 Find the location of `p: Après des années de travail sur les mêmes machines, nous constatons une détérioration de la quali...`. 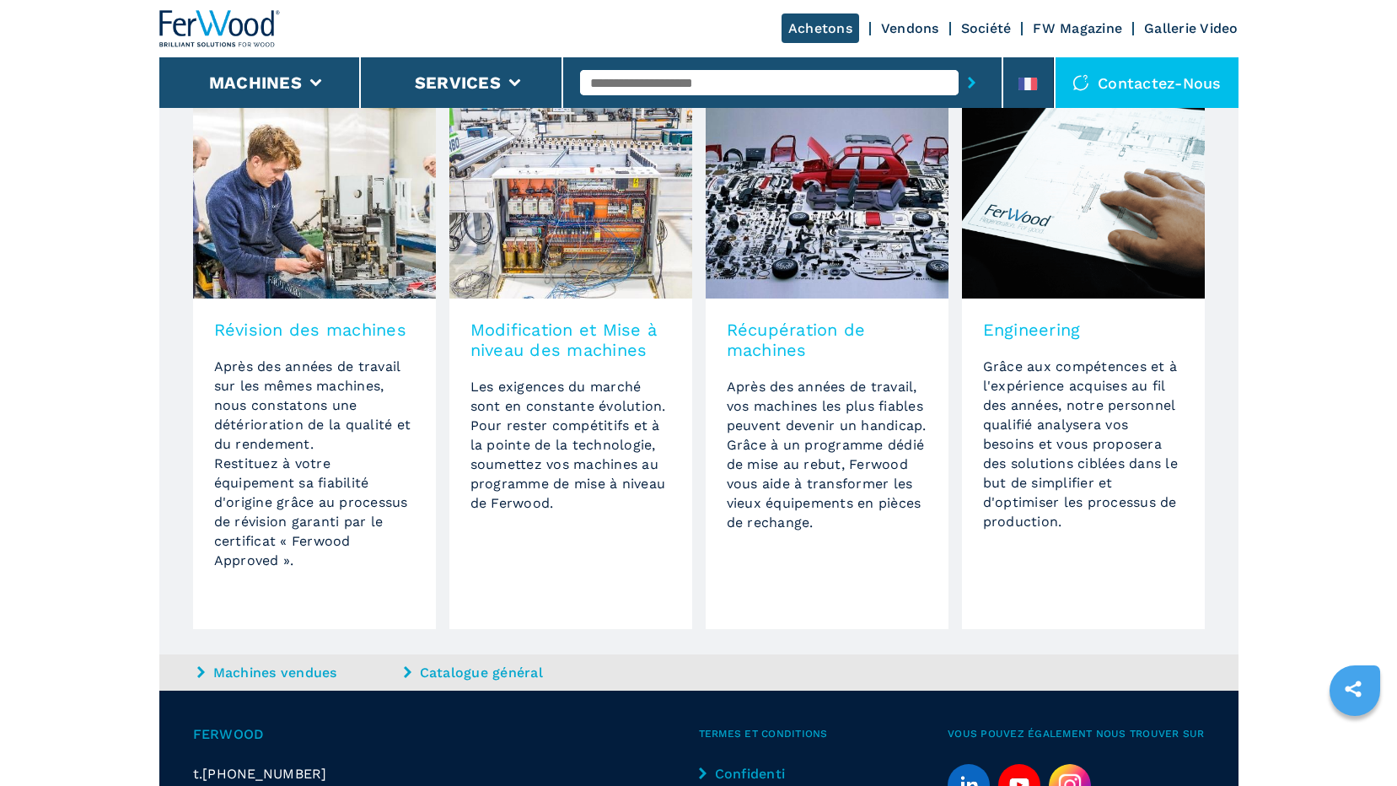

p: Après des années de travail sur les mêmes machines, nous constatons une détérioration de la quali... is located at coordinates (314, 463).